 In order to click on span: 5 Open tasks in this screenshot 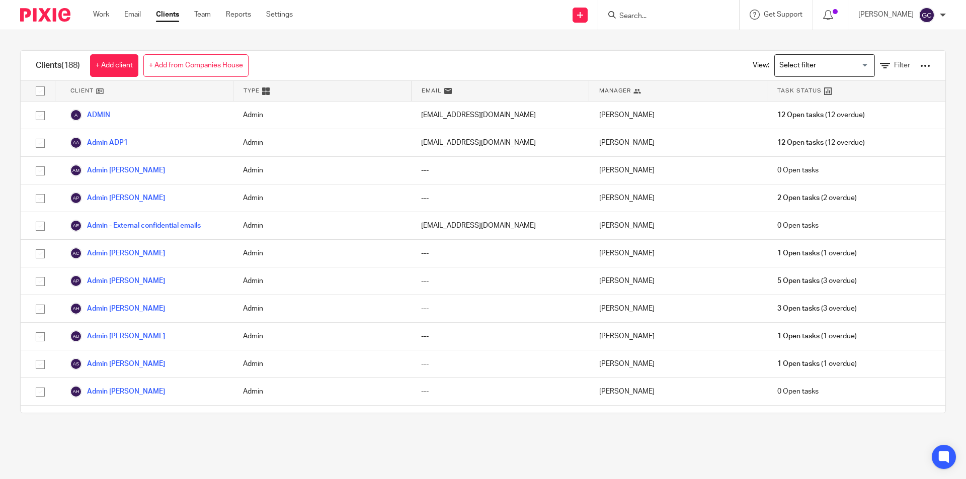, I will do `click(798, 281)`.